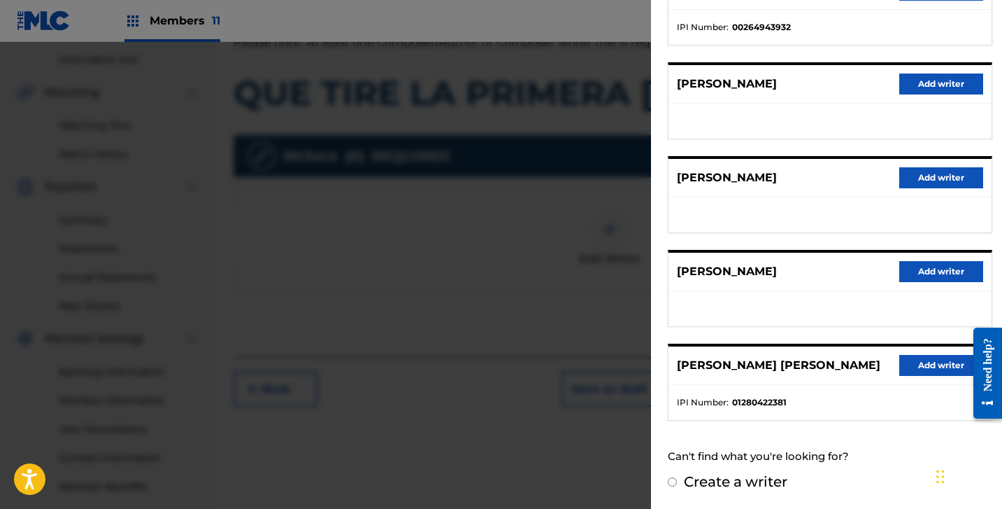 The width and height of the screenshot is (1002, 509). I want to click on span: IPI Number :, so click(703, 402).